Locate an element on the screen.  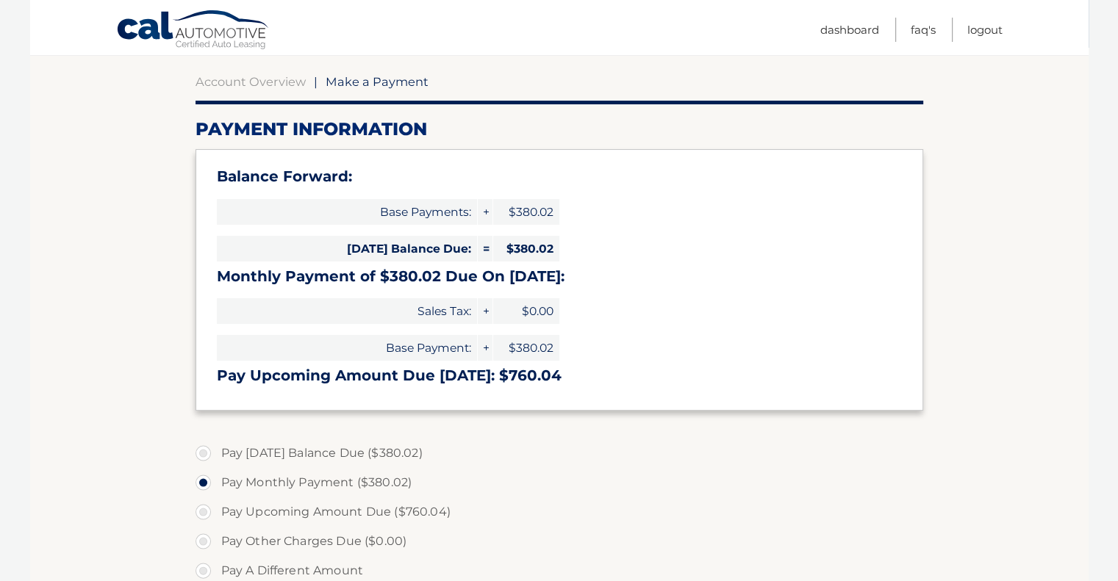
a: FAQ's is located at coordinates (923, 29).